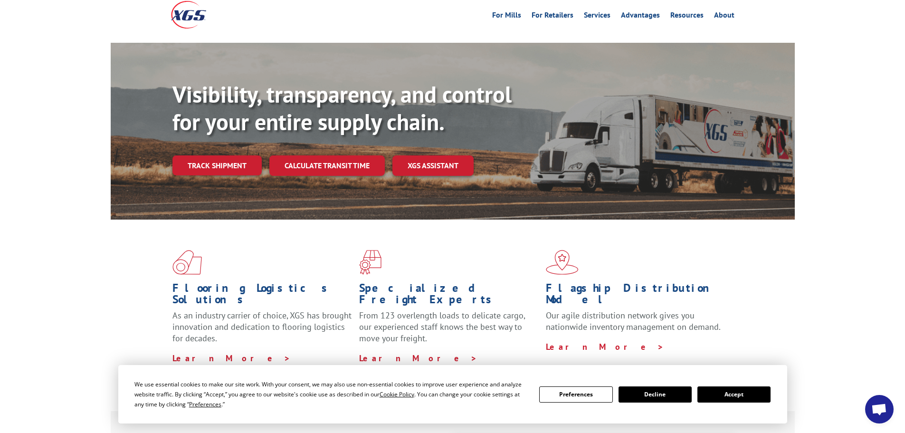 The height and width of the screenshot is (433, 905). What do you see at coordinates (507, 17) in the screenshot?
I see `a: For Mills` at bounding box center [507, 17].